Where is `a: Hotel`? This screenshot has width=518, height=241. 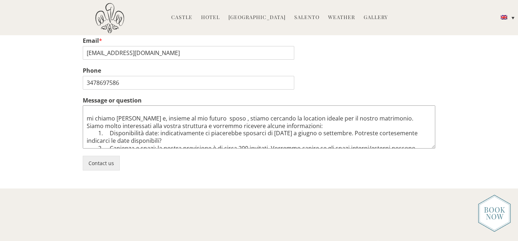
a: Hotel is located at coordinates (210, 18).